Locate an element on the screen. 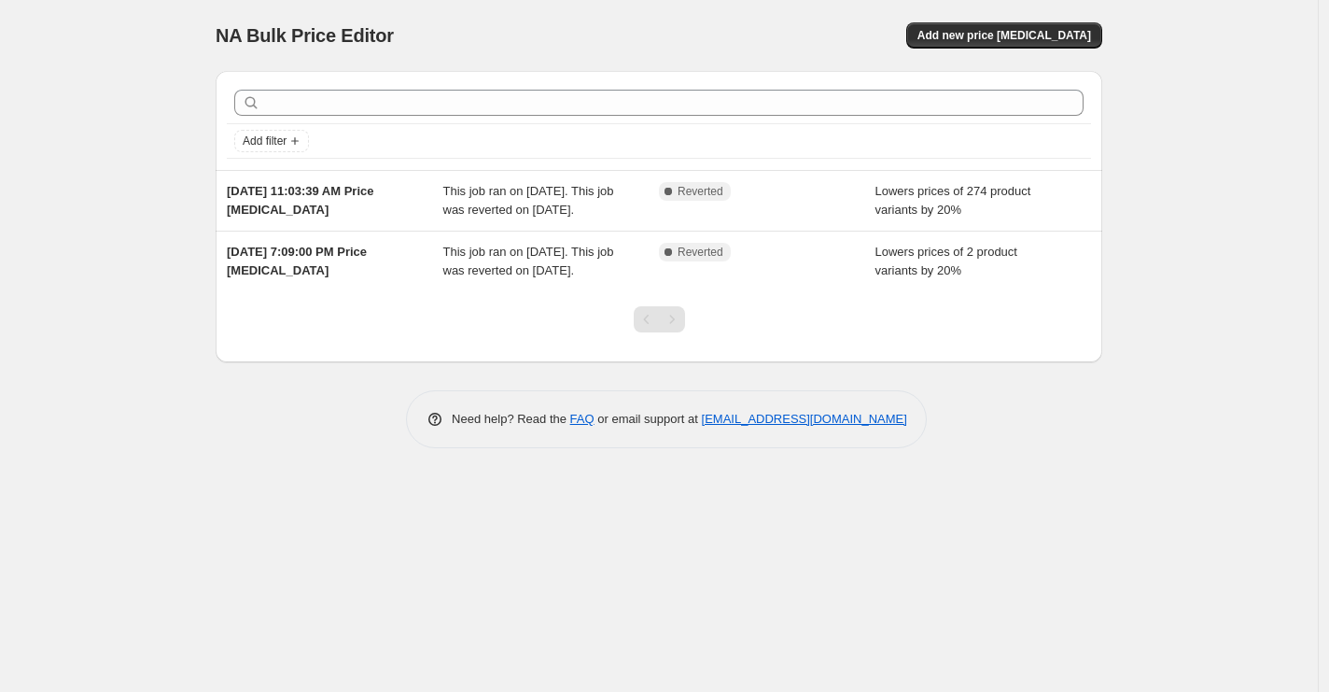  span: Need help? Read the is located at coordinates (511, 418).